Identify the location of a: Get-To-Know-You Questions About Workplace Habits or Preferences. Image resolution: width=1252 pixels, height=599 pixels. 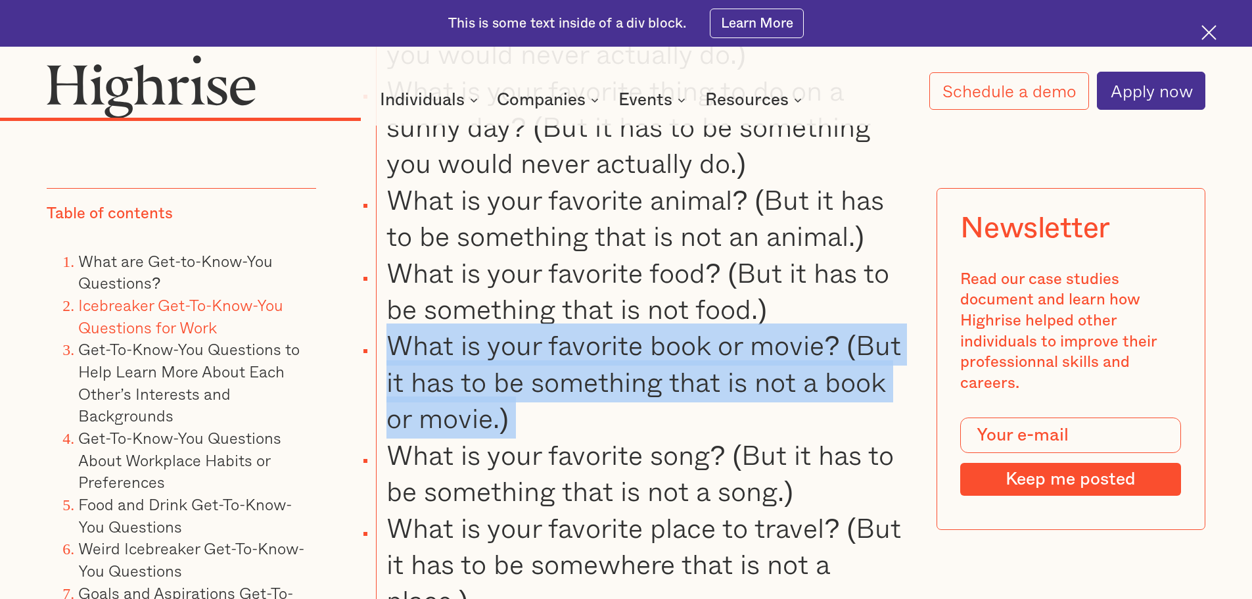
(179, 459).